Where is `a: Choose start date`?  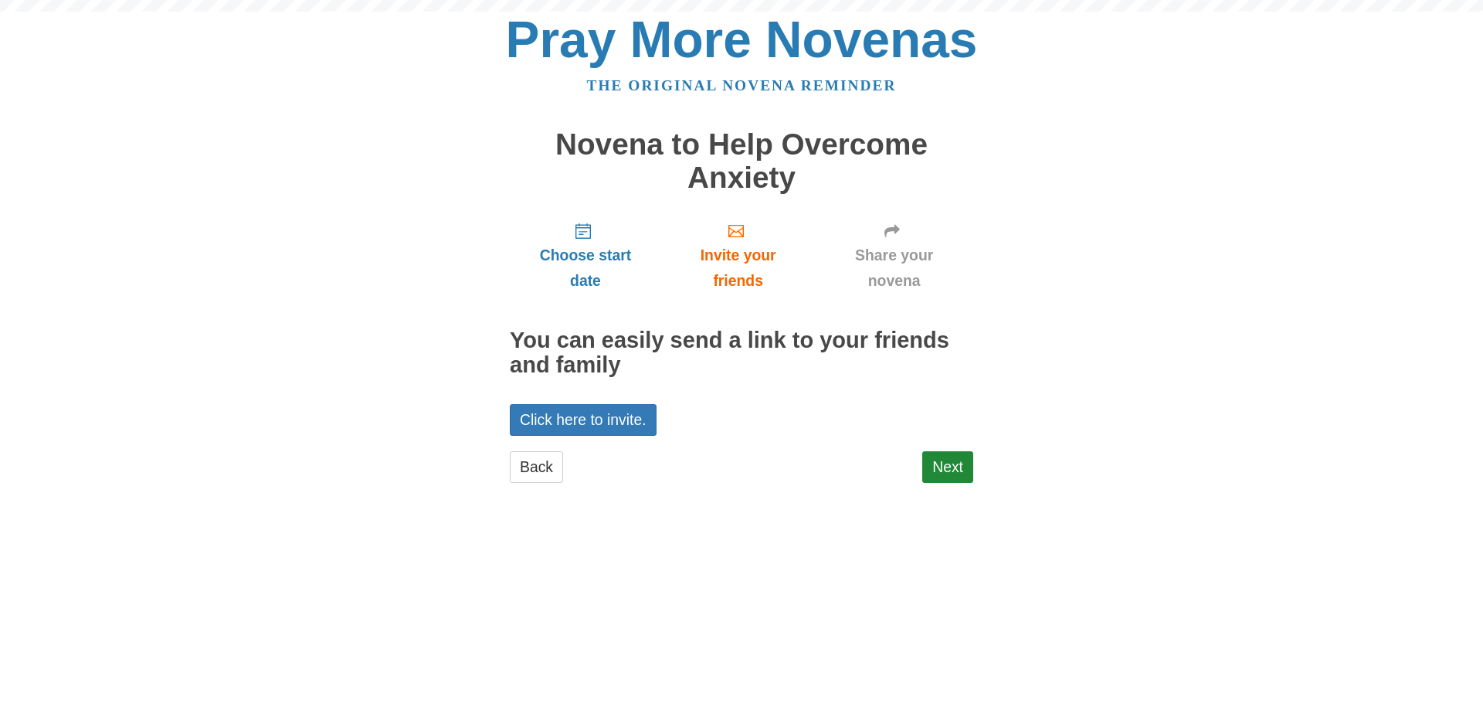 a: Choose start date is located at coordinates (586, 255).